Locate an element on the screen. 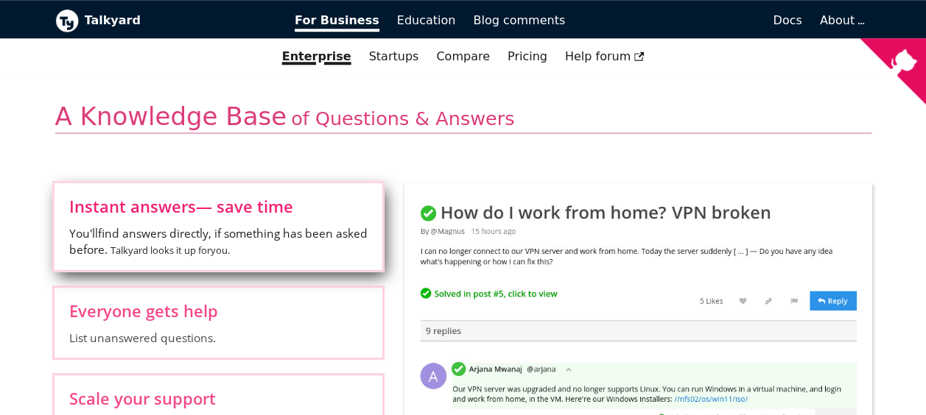 This screenshot has width=926, height=415. b: Talkyard is located at coordinates (180, 21).